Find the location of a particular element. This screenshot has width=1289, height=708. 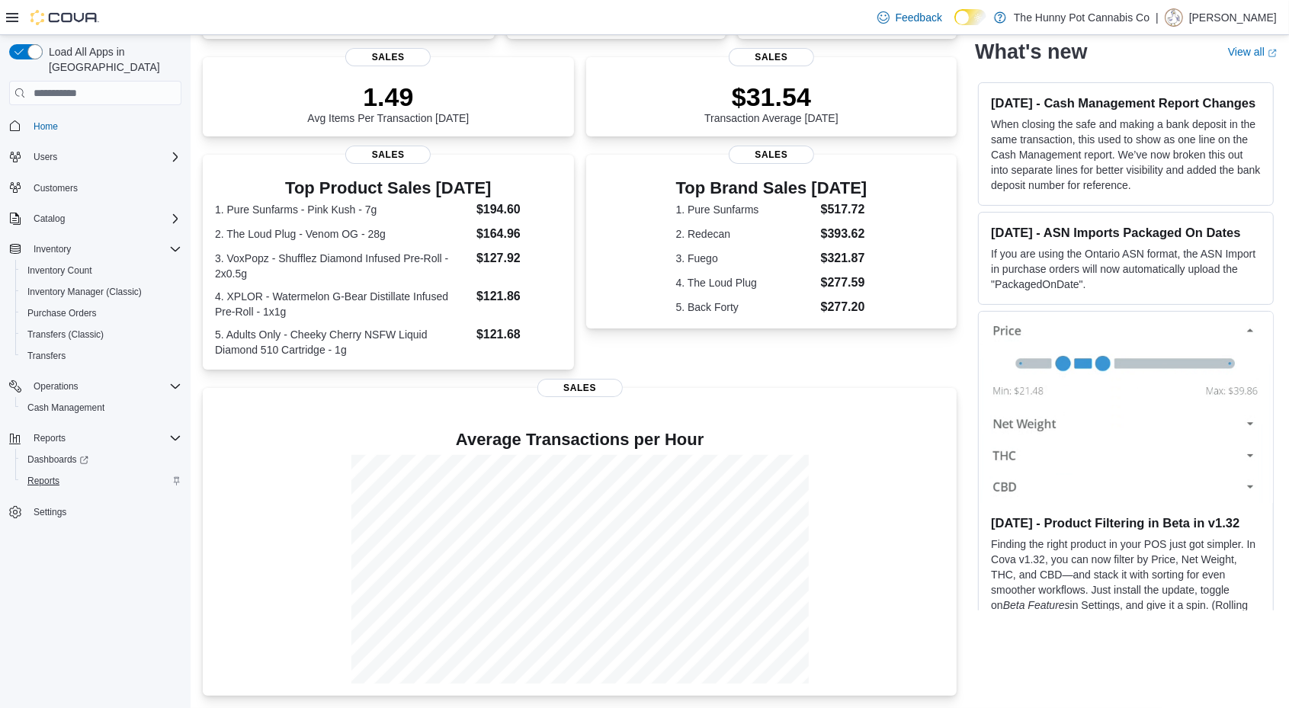

p: $31.54 is located at coordinates (772, 97).